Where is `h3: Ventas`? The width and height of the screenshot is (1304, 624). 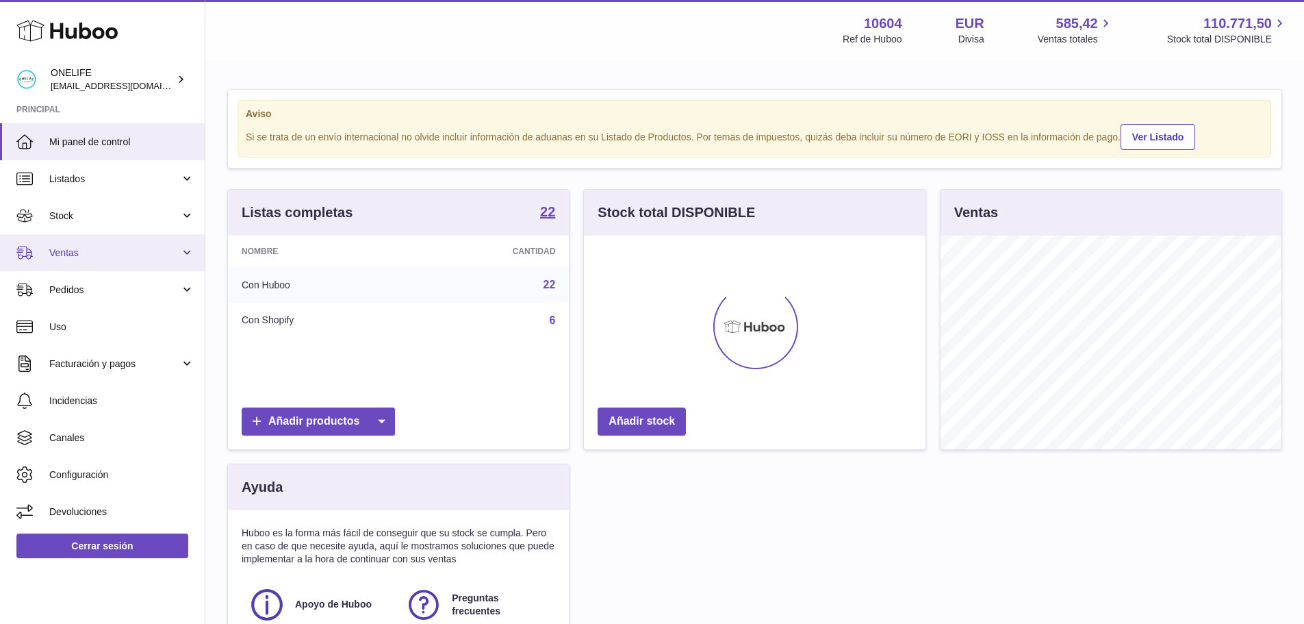 h3: Ventas is located at coordinates (976, 212).